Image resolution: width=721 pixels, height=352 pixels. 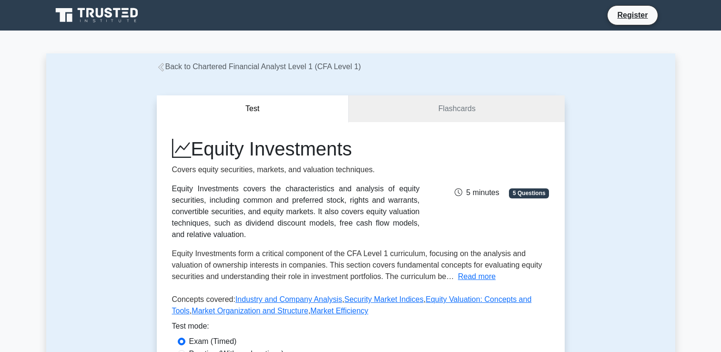 What do you see at coordinates (296, 212) in the screenshot?
I see `div: Equity Investments covers the characteristics and analysis of equity securities, including common...` at bounding box center [296, 212].